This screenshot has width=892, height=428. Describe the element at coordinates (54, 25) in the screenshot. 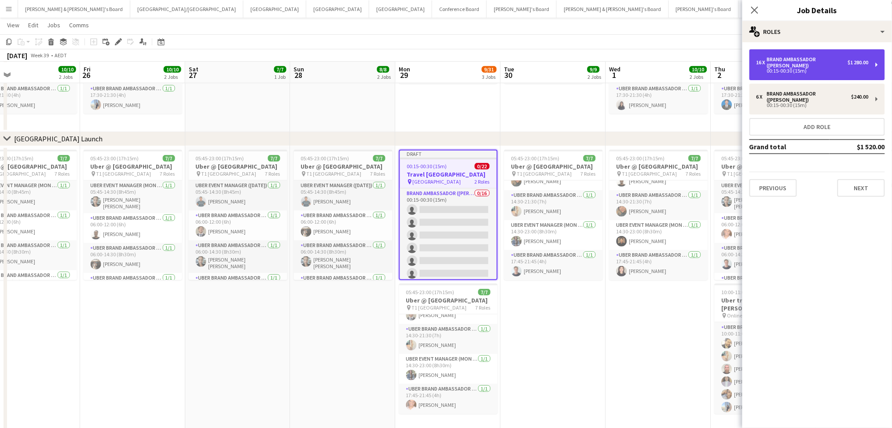

I see `span: Jobs` at that location.